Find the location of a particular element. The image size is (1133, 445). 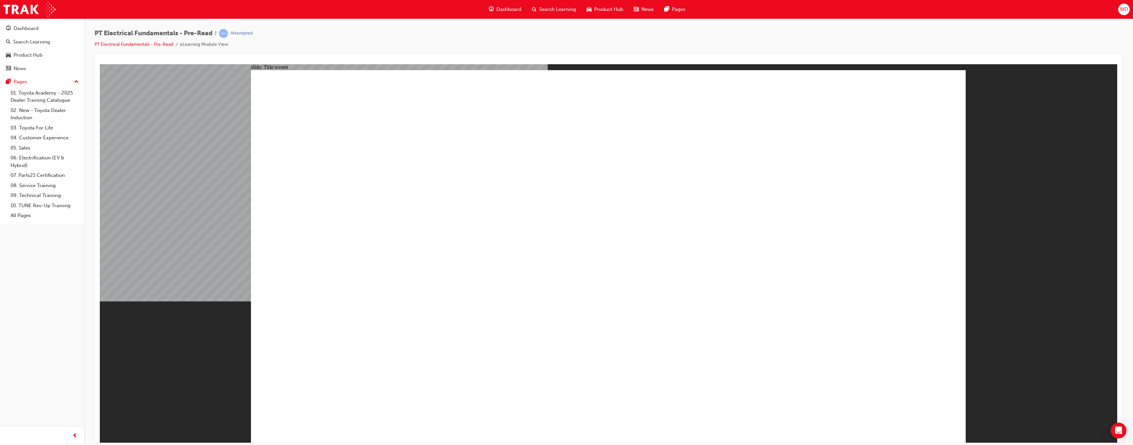

a: News is located at coordinates (42, 69).